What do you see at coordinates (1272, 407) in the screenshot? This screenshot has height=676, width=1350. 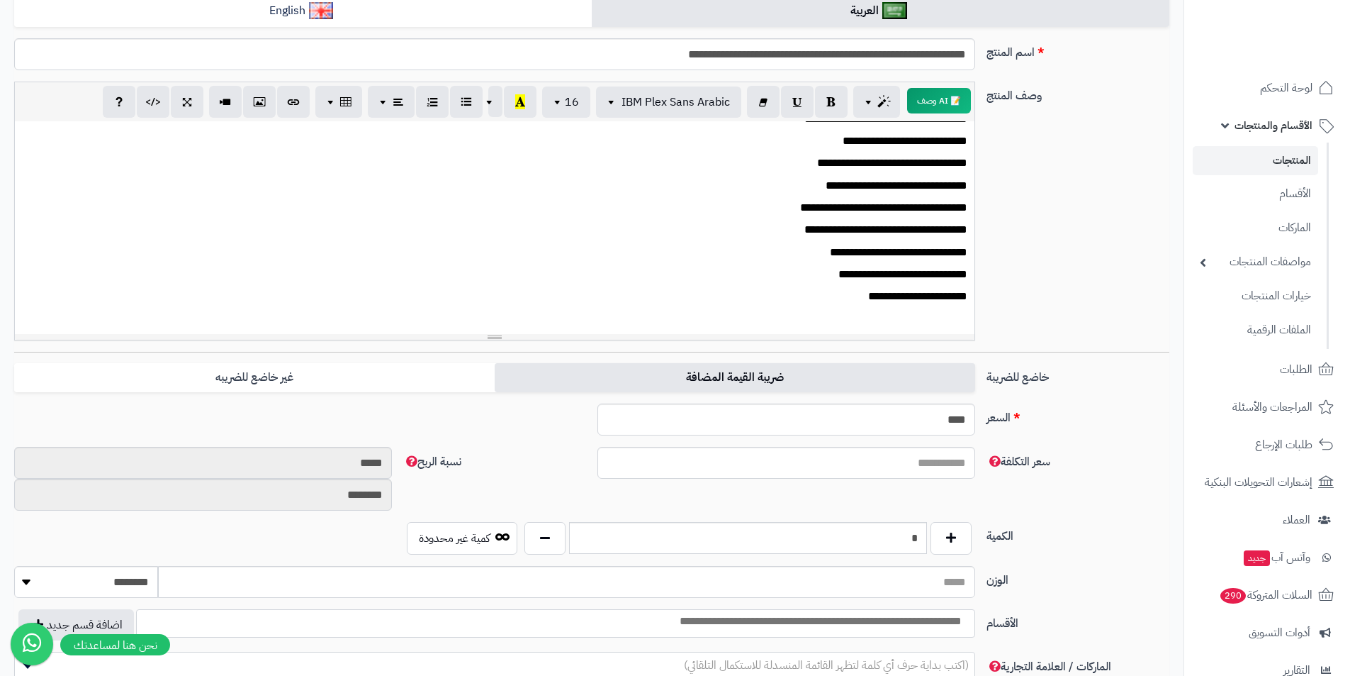 I see `span: المراجعات والأسئلة` at bounding box center [1272, 407].